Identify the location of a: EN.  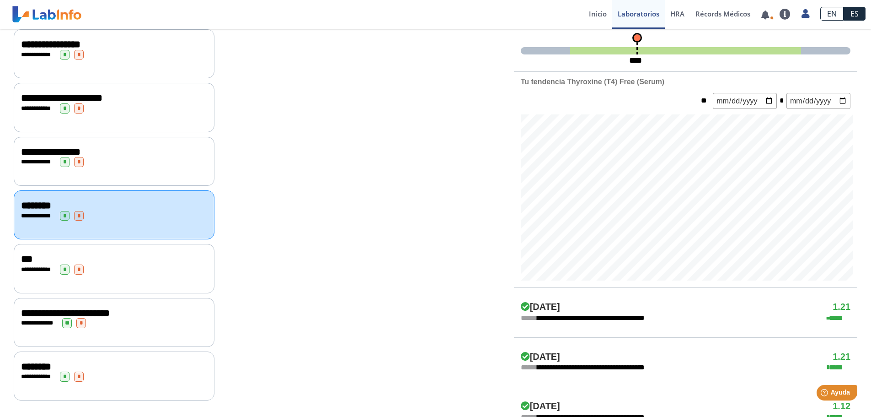
(832, 14).